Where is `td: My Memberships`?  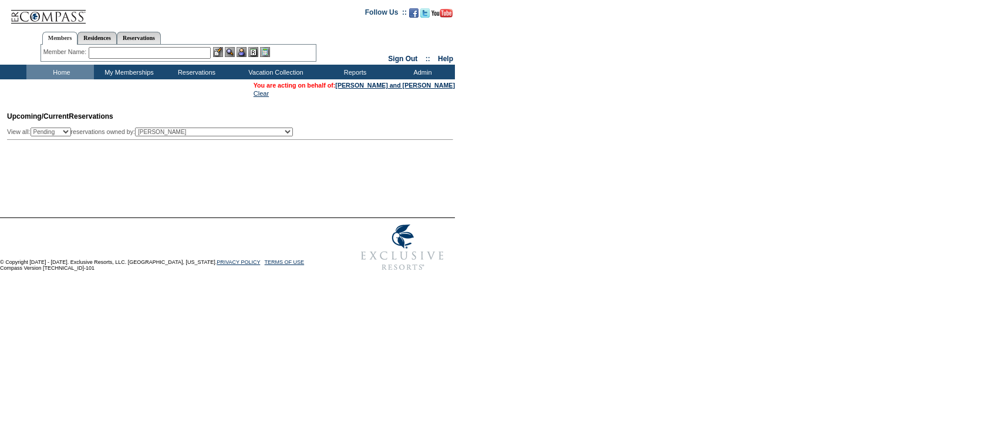
td: My Memberships is located at coordinates (127, 72).